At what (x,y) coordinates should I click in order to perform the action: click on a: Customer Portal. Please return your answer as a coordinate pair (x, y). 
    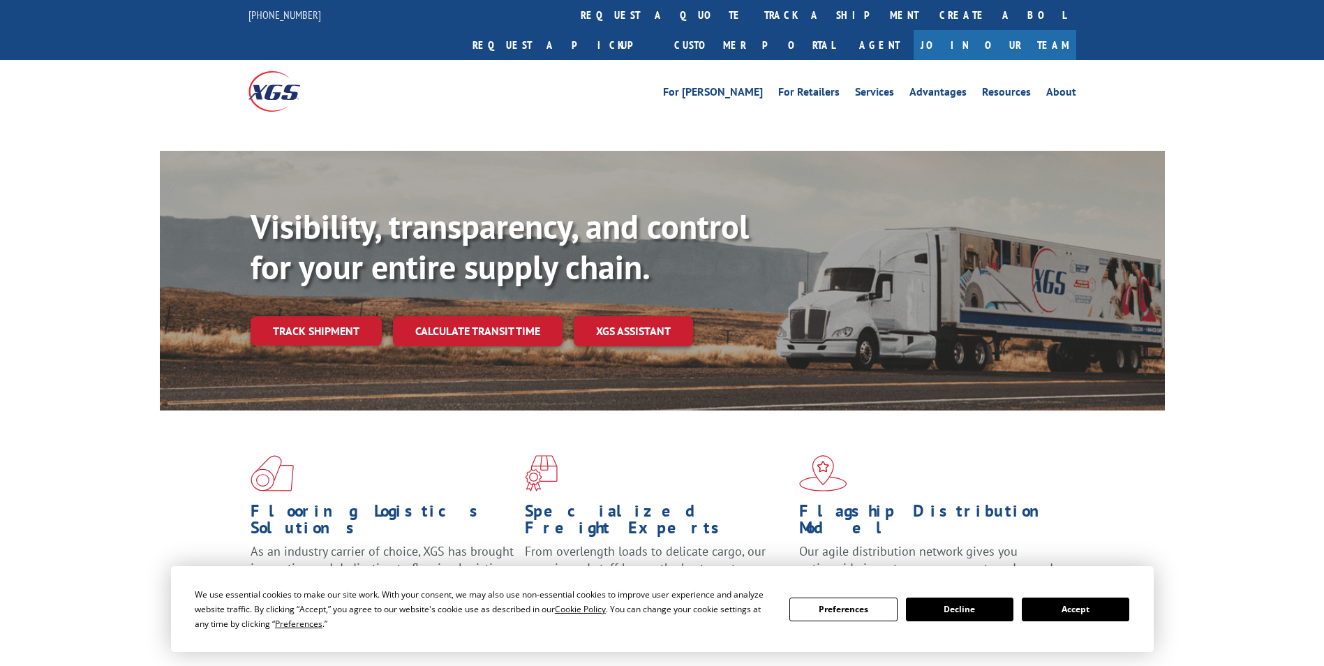
    Looking at the image, I should click on (754, 45).